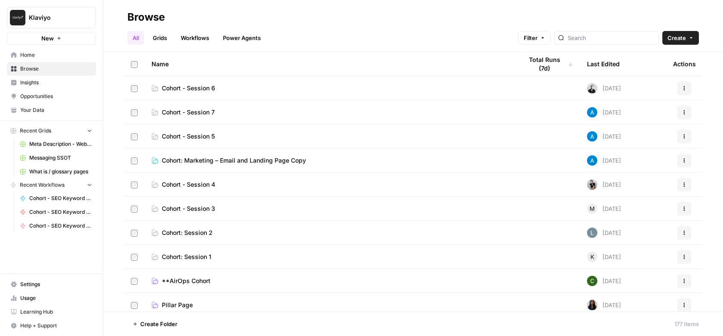  I want to click on a: Meta Description - Web Page Grid, so click(56, 144).